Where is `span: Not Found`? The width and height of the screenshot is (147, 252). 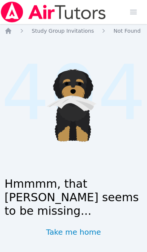
span: Not Found is located at coordinates (127, 31).